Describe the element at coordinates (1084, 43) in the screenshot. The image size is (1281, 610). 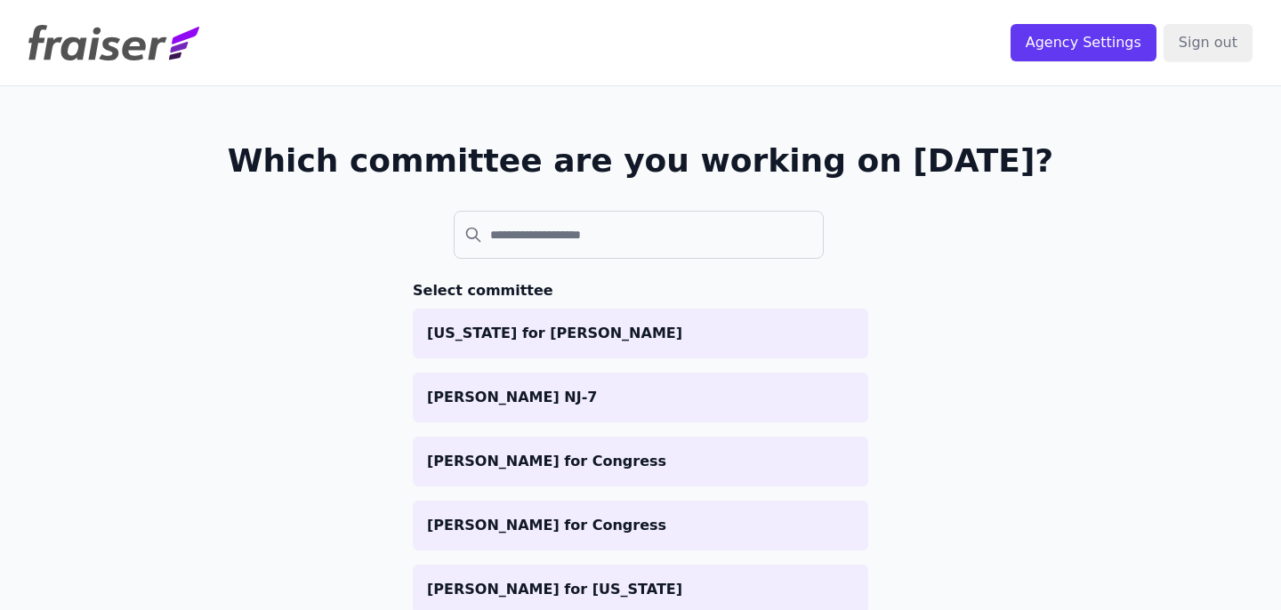
I see `input: Agency Settings` at that location.